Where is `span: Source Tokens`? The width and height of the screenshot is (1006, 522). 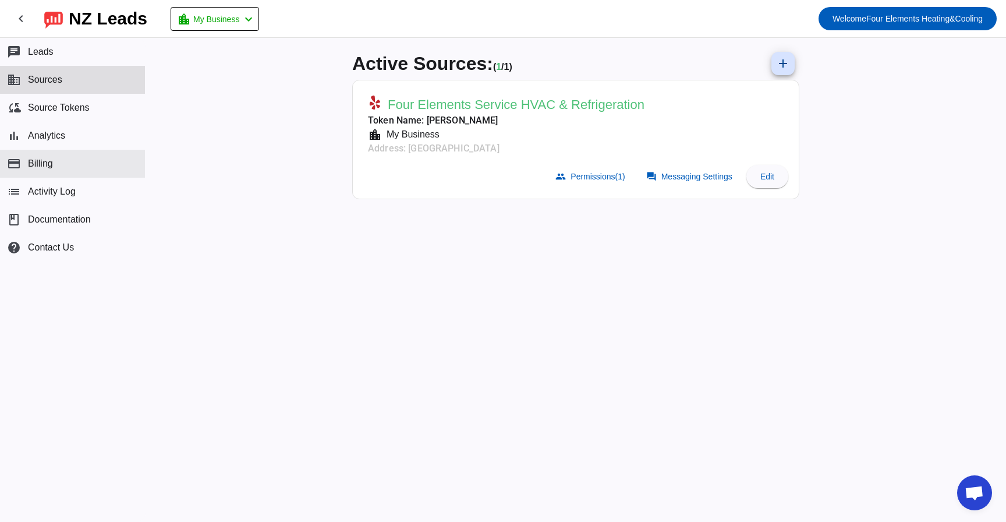 span: Source Tokens is located at coordinates (59, 108).